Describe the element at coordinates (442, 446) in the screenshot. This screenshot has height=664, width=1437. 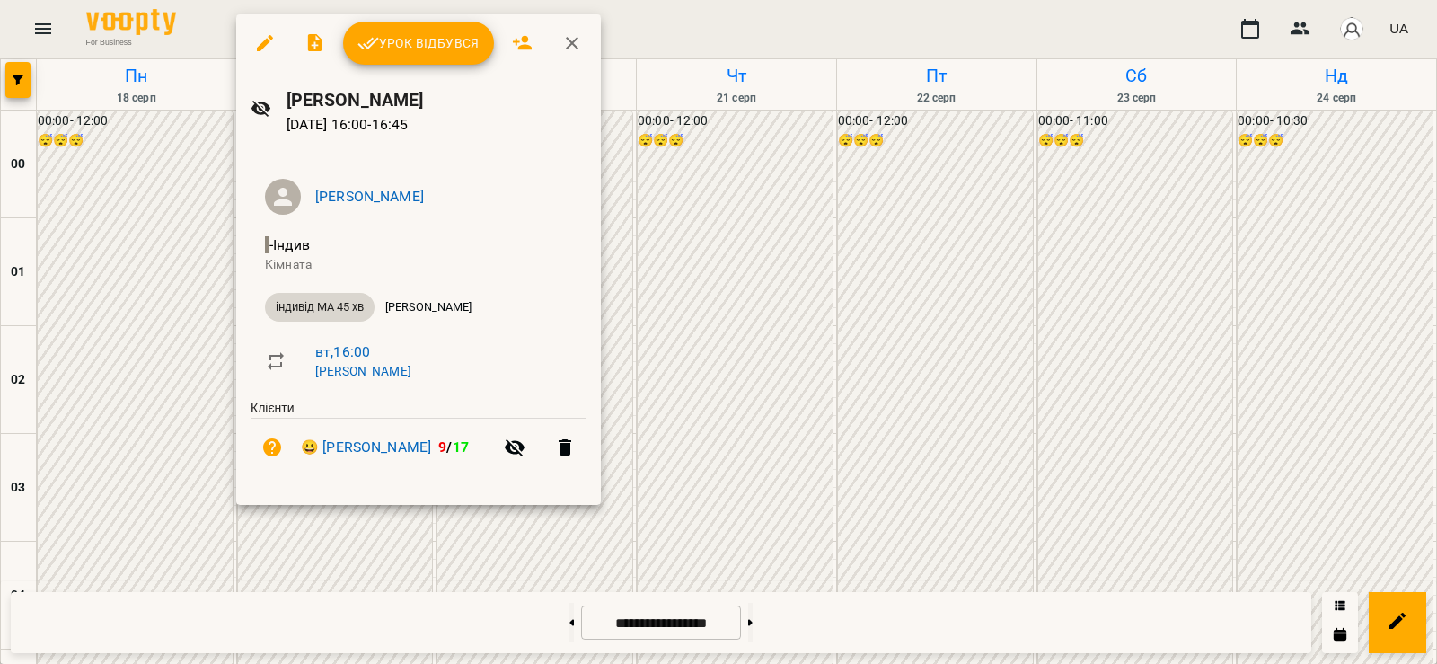
I see `span: 9` at that location.